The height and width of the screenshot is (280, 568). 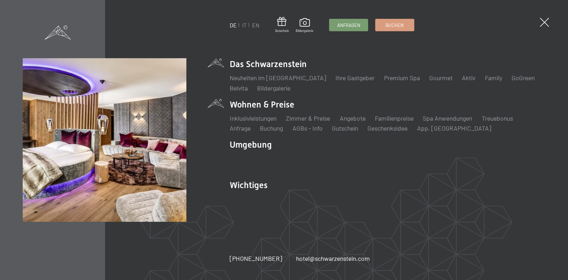 What do you see at coordinates (282, 31) in the screenshot?
I see `span: Gutschein` at bounding box center [282, 31].